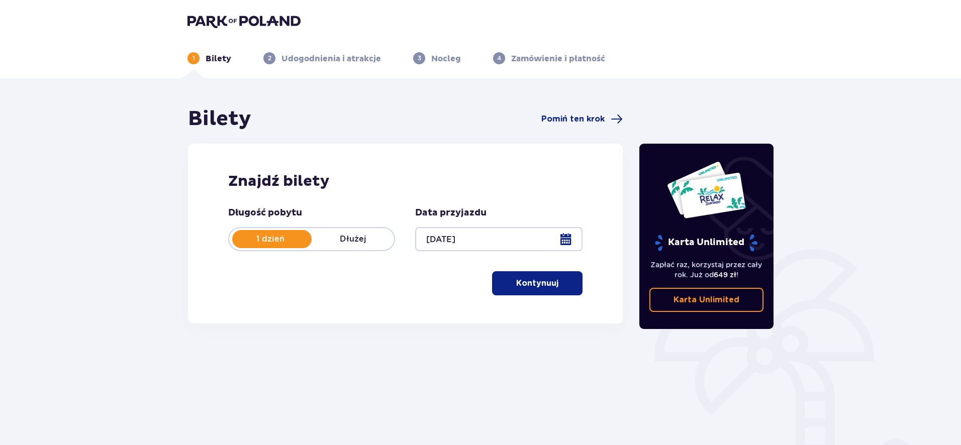 The image size is (961, 445). What do you see at coordinates (499, 58) in the screenshot?
I see `p: 4` at bounding box center [499, 58].